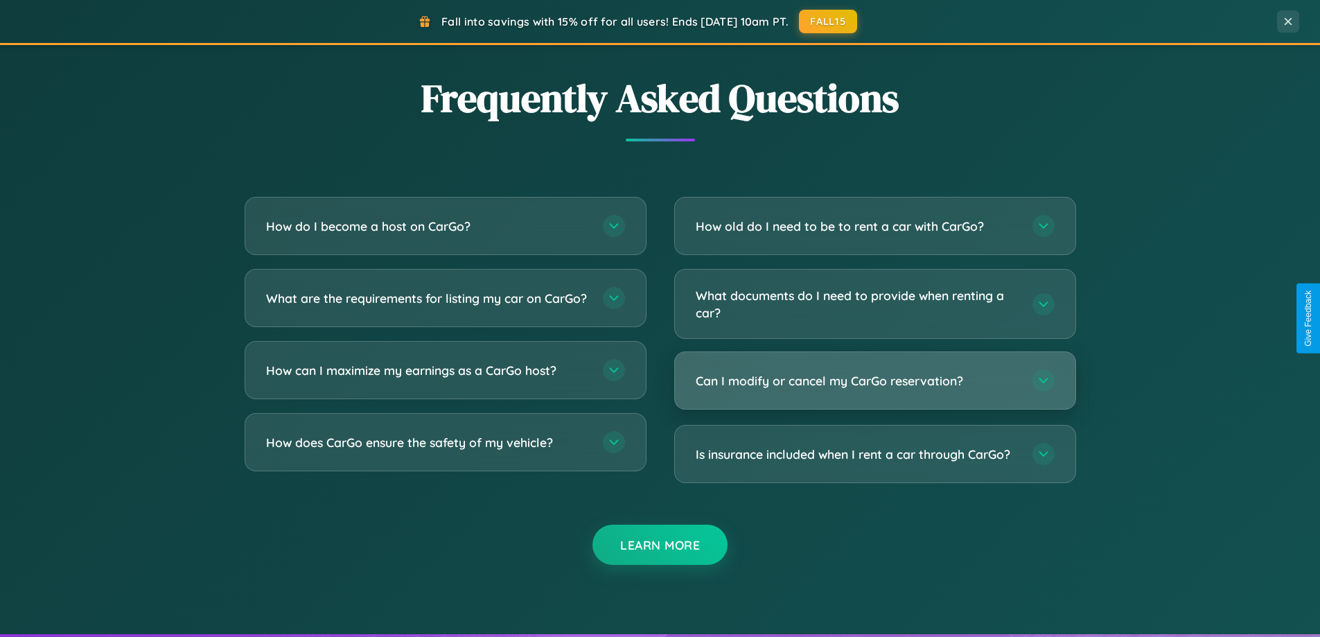 Image resolution: width=1320 pixels, height=637 pixels. Describe the element at coordinates (428, 226) in the screenshot. I see `h3: How do I become a host on CarGo?` at that location.